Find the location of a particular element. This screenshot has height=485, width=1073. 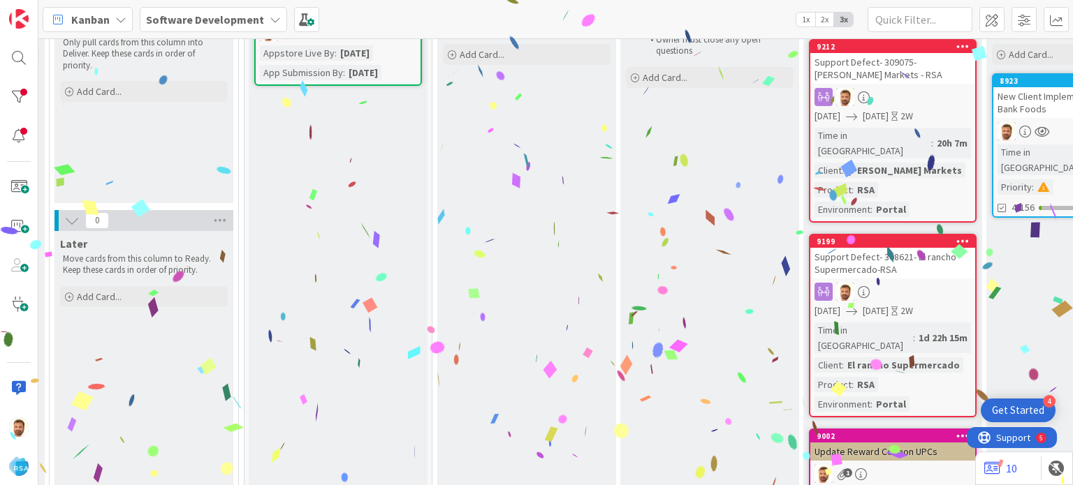

span: Support is located at coordinates (46, 10).